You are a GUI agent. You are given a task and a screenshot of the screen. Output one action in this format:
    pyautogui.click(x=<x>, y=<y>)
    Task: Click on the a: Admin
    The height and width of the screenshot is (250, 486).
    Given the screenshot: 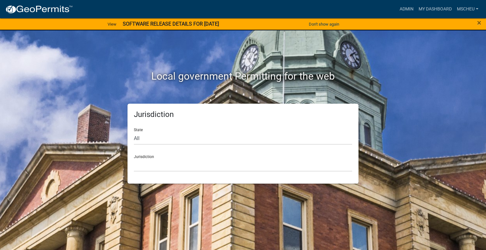 What is the action you would take?
    pyautogui.click(x=407, y=9)
    